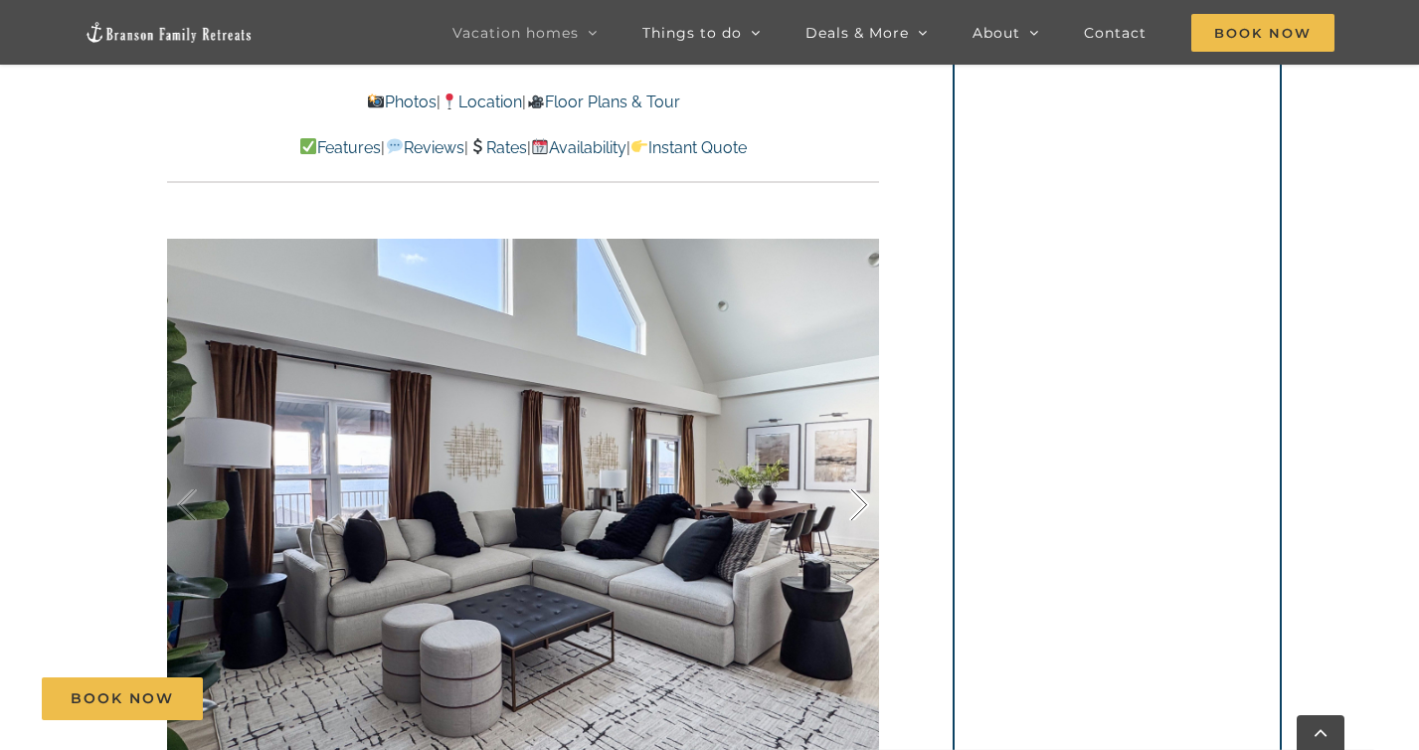 This screenshot has width=1419, height=750. I want to click on a: Instant Quote, so click(688, 147).